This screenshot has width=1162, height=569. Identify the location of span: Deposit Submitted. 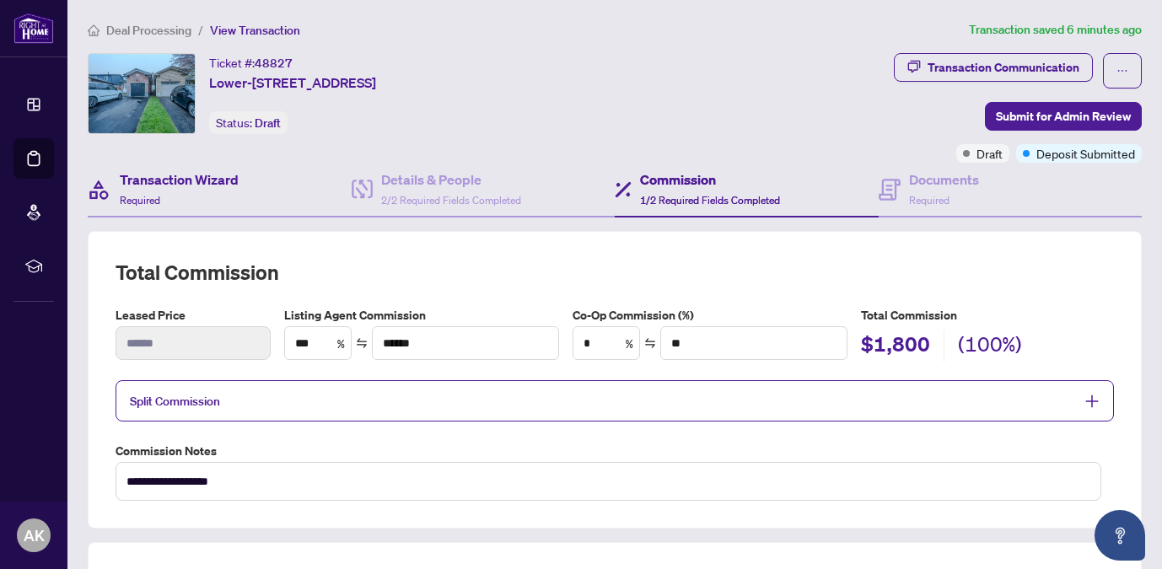
(1085, 153).